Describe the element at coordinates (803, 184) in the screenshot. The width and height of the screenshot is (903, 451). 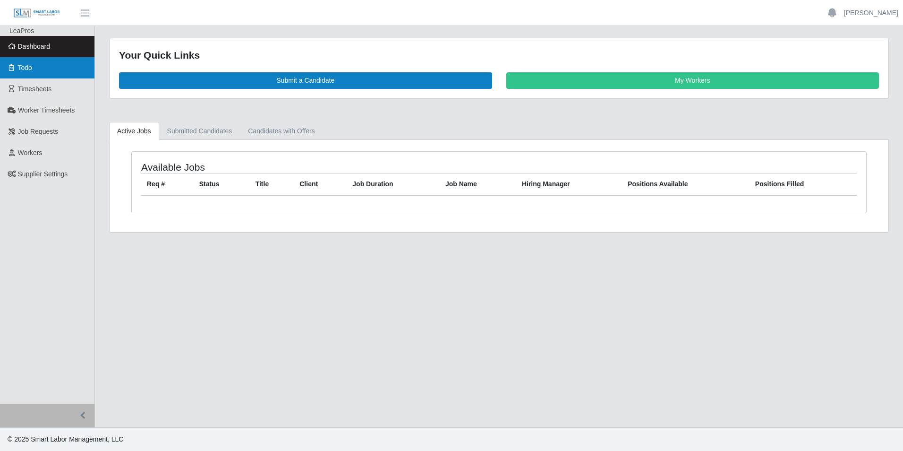
I see `th: Positions Filled` at that location.